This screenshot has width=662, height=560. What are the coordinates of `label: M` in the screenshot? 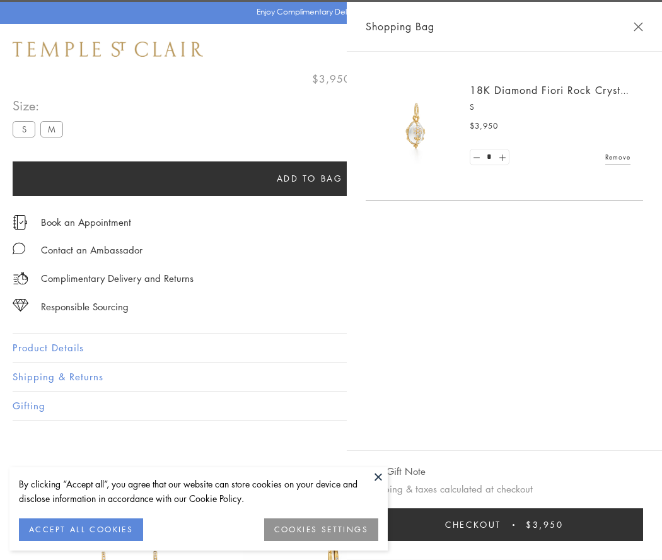 It's located at (52, 129).